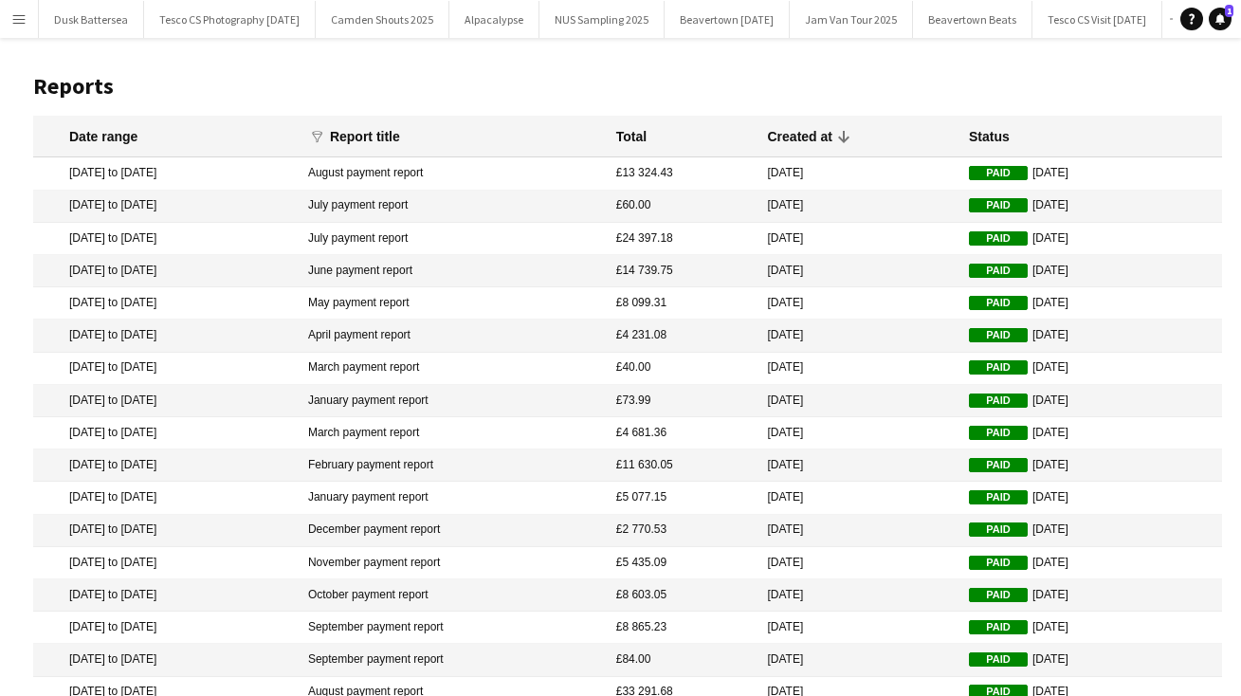 This screenshot has width=1241, height=696. Describe the element at coordinates (683, 433) in the screenshot. I see `mat-cell: £4 681.36` at that location.